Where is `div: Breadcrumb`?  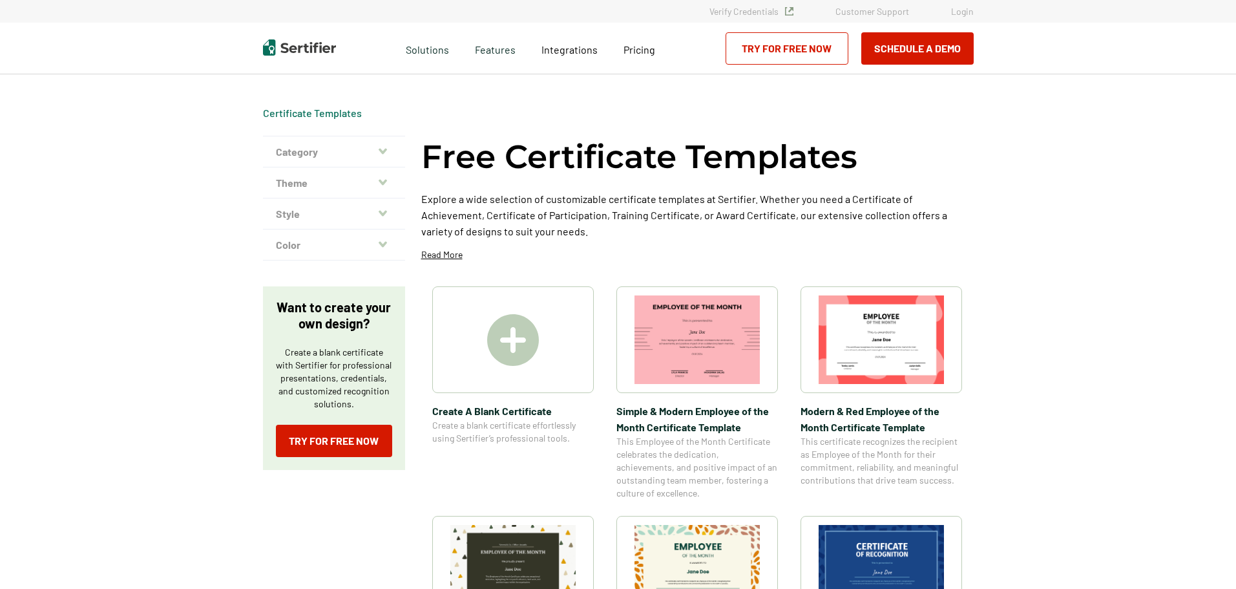
div: Breadcrumb is located at coordinates (312, 113).